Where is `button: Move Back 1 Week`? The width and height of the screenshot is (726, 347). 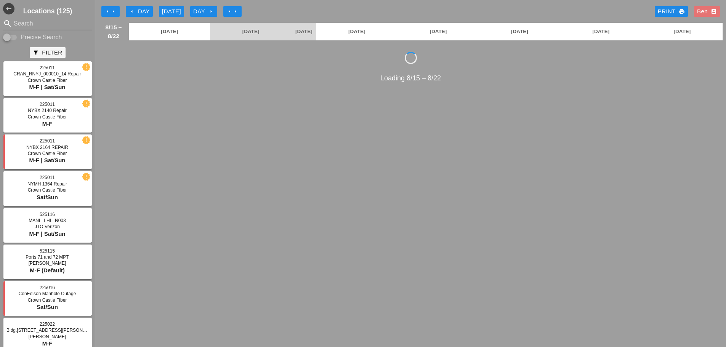 button: Move Back 1 Week is located at coordinates (110, 11).